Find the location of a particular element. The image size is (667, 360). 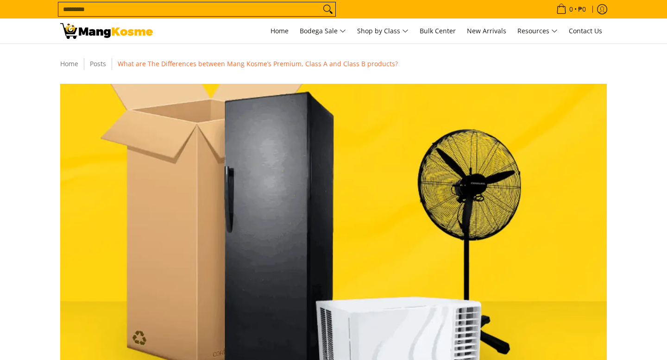

span: Home is located at coordinates (279, 31).